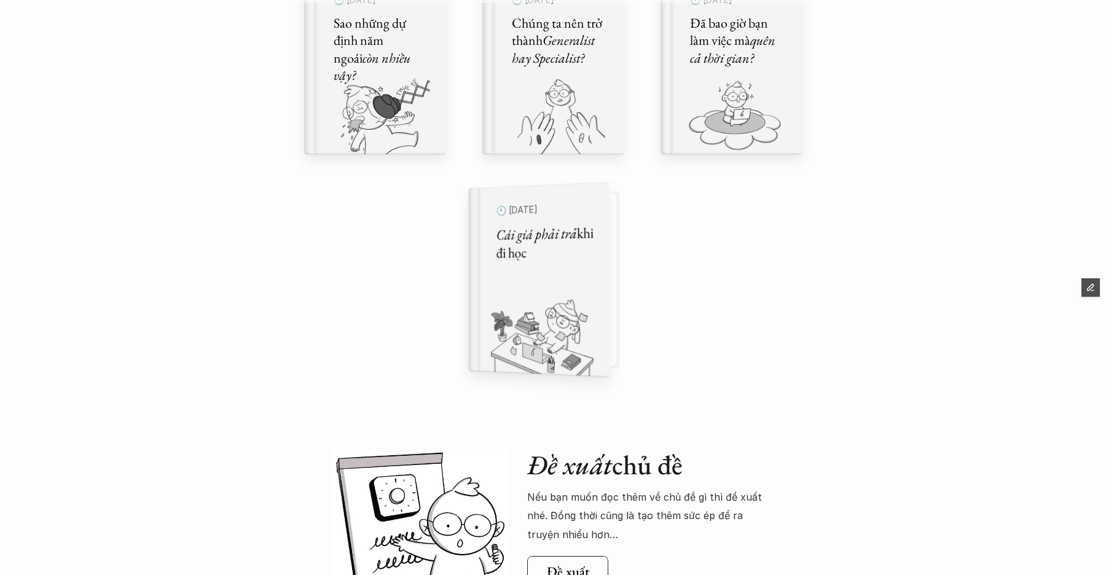 The image size is (1106, 575). I want to click on button: Edit Framer Content, so click(1091, 288).